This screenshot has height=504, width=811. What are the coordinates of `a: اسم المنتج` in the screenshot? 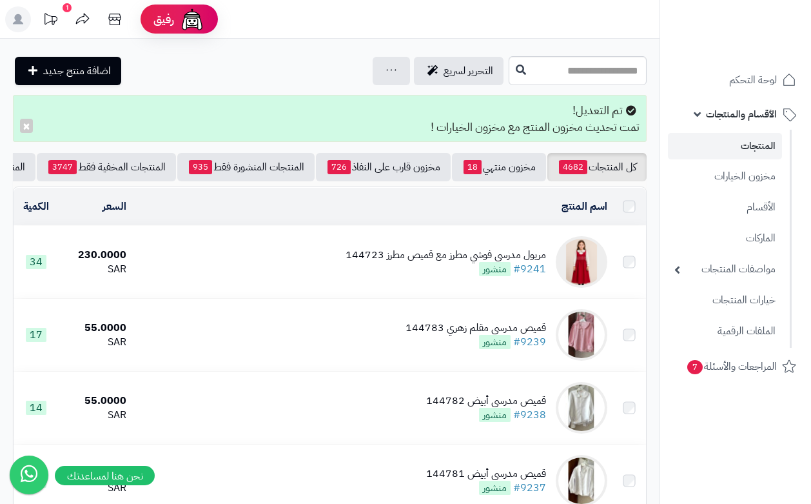 It's located at (584, 206).